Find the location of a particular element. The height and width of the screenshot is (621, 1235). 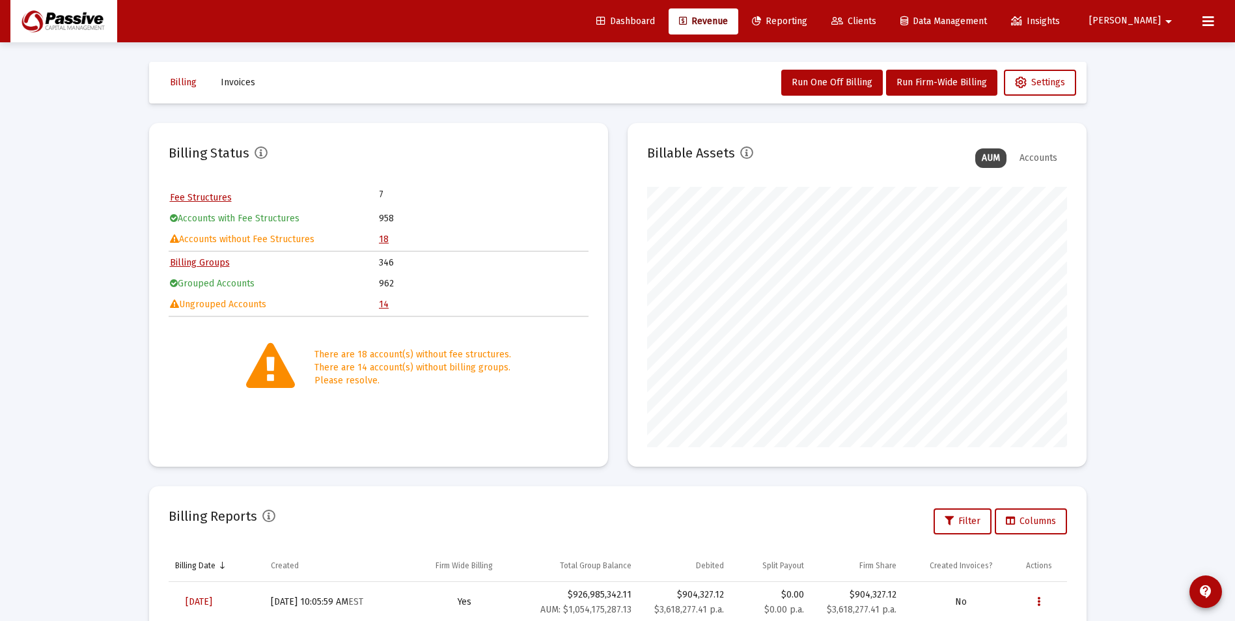

span: Revenue is located at coordinates (703, 21).